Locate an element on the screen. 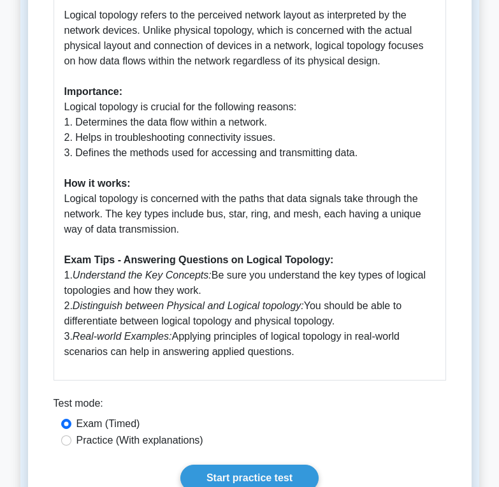 The image size is (499, 487). label: Exam (Timed) is located at coordinates (108, 424).